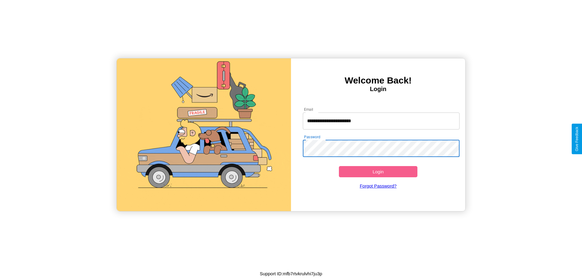  Describe the element at coordinates (378, 89) in the screenshot. I see `h4: Login` at that location.